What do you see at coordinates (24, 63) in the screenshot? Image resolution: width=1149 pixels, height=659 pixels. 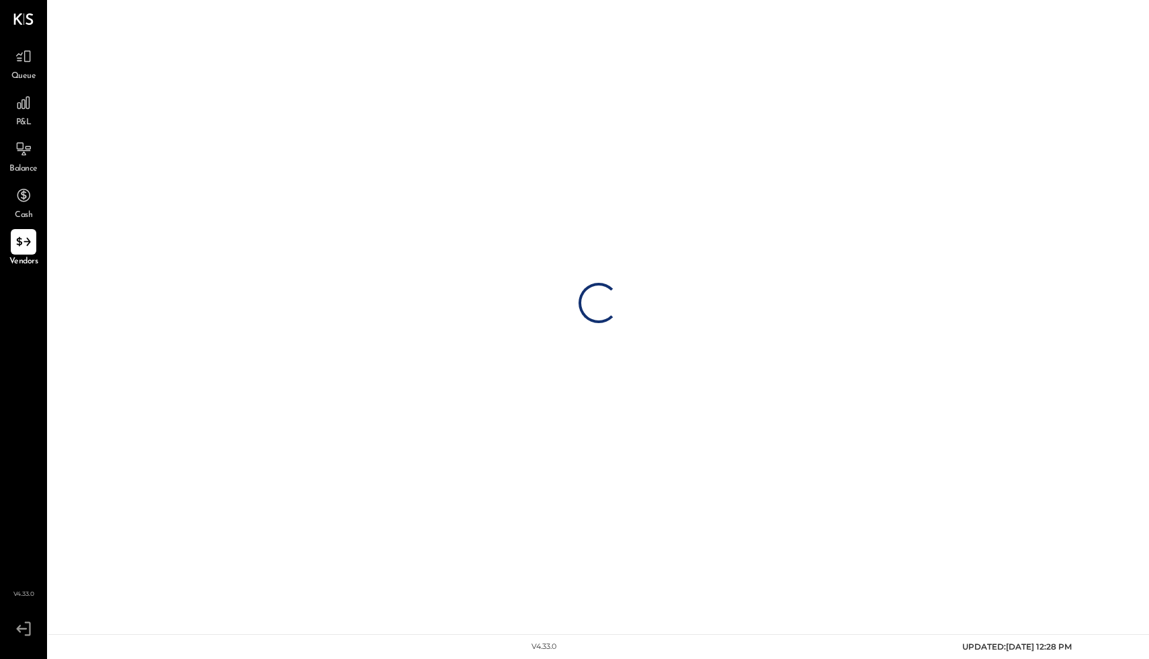 I see `a: Queue` at bounding box center [24, 63].